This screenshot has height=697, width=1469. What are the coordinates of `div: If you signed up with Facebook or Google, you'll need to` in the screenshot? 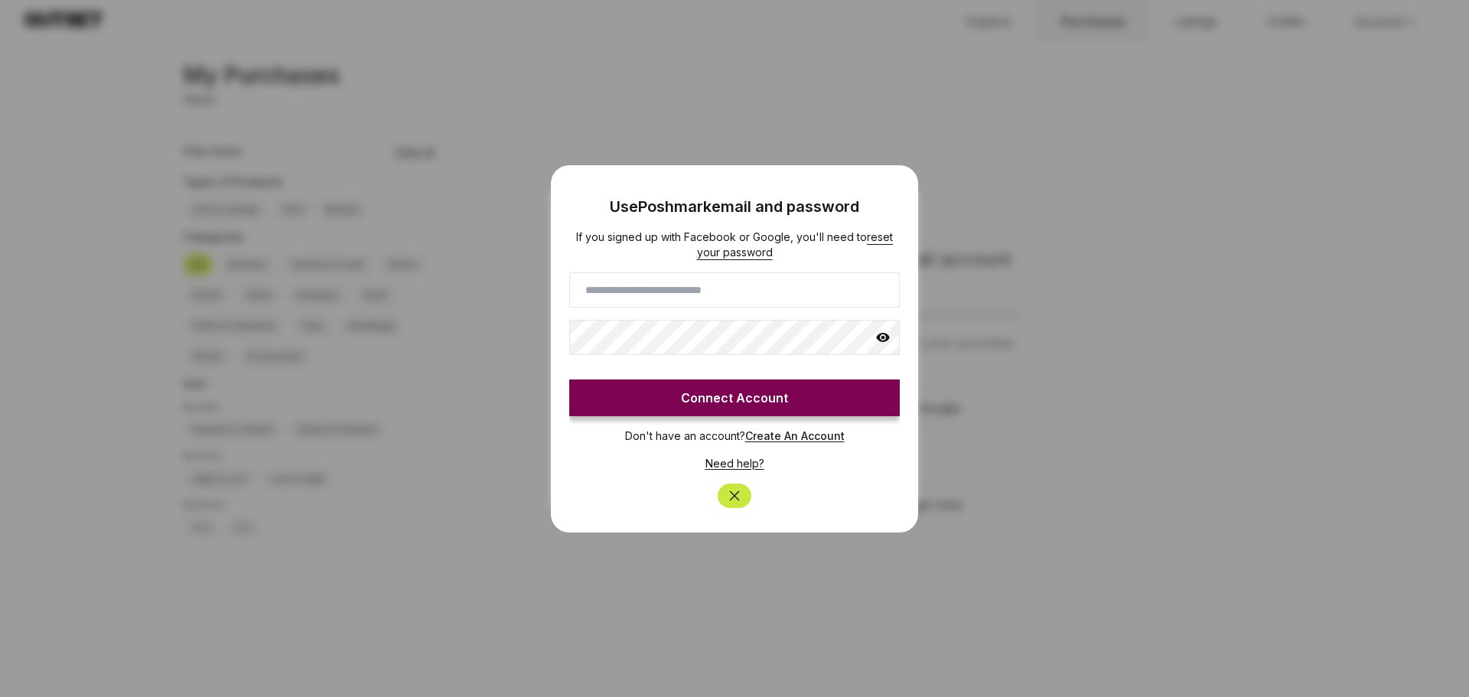 It's located at (735, 245).